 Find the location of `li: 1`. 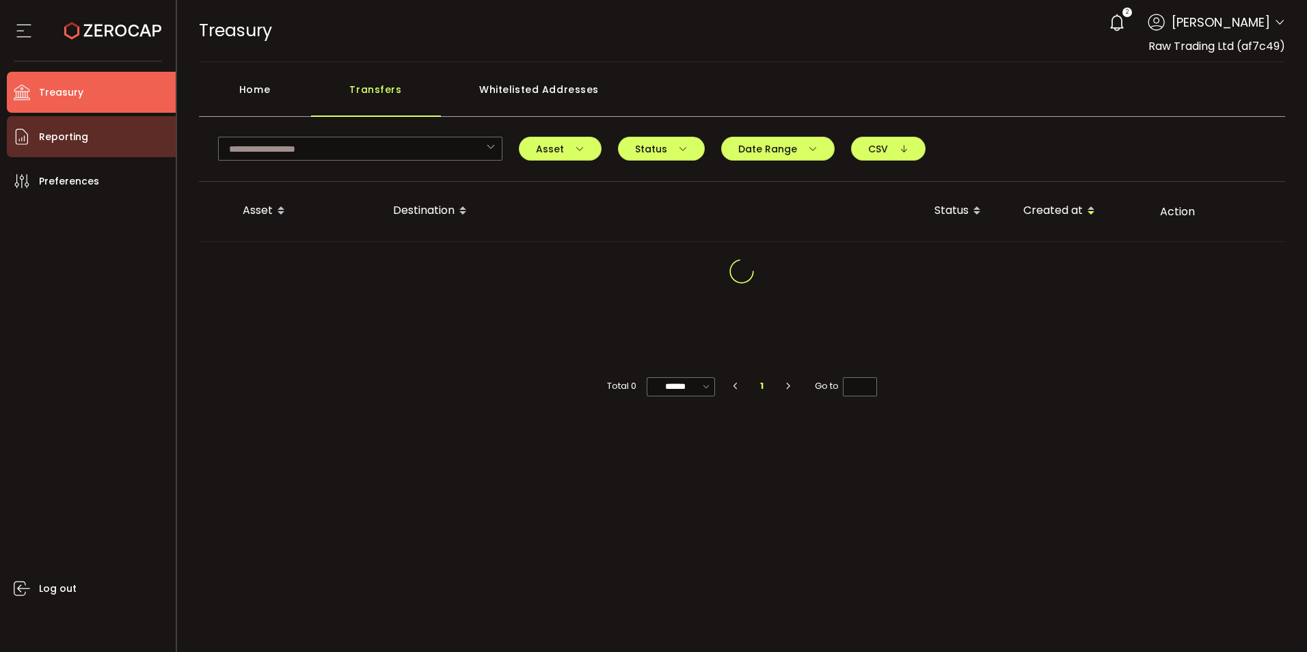

li: 1 is located at coordinates (762, 386).